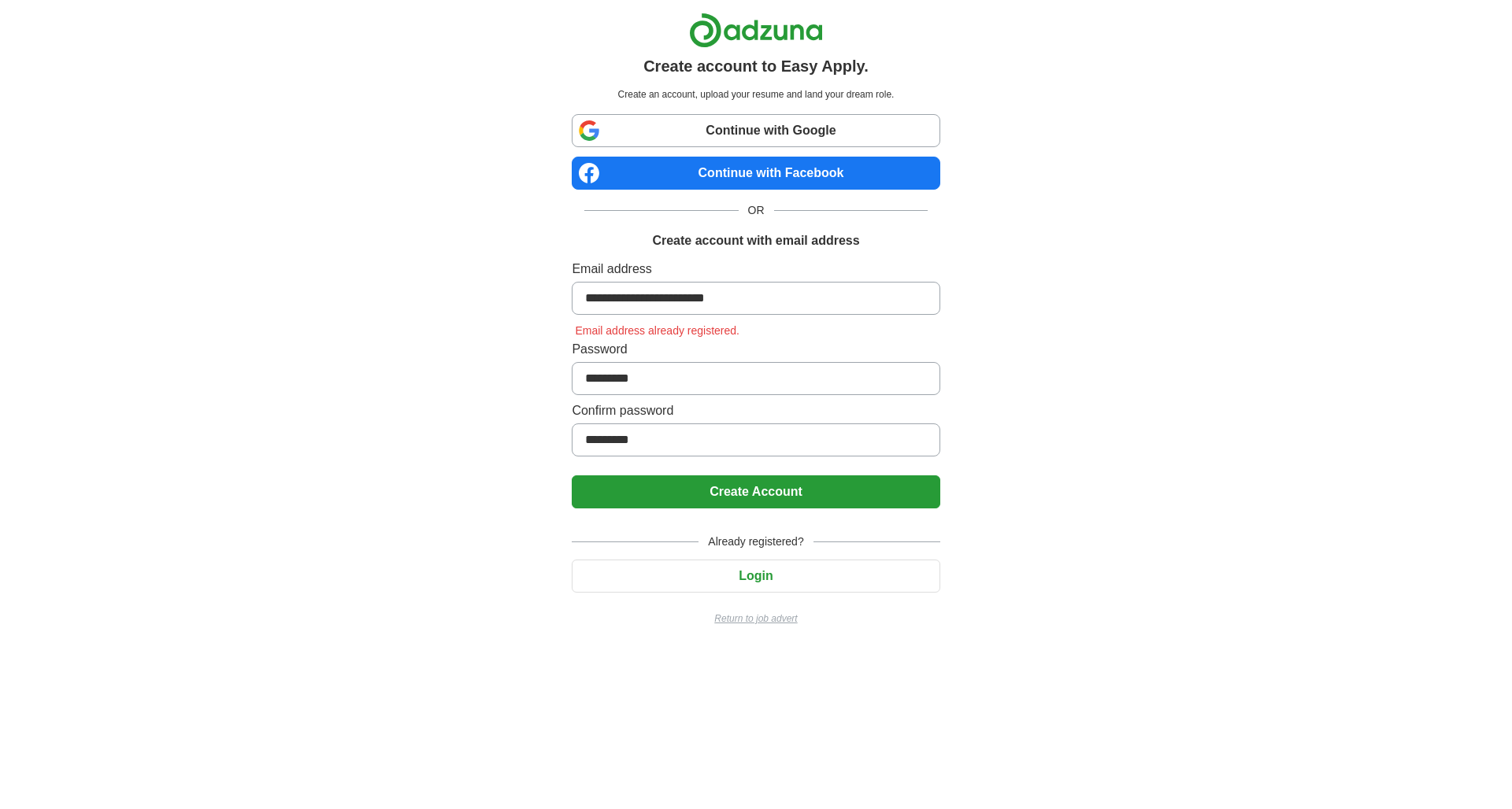  I want to click on span: Already registered?, so click(756, 542).